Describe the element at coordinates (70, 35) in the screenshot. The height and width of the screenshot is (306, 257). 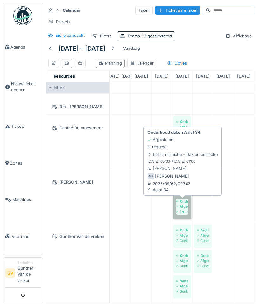
I see `div: Eis je aandacht` at that location.